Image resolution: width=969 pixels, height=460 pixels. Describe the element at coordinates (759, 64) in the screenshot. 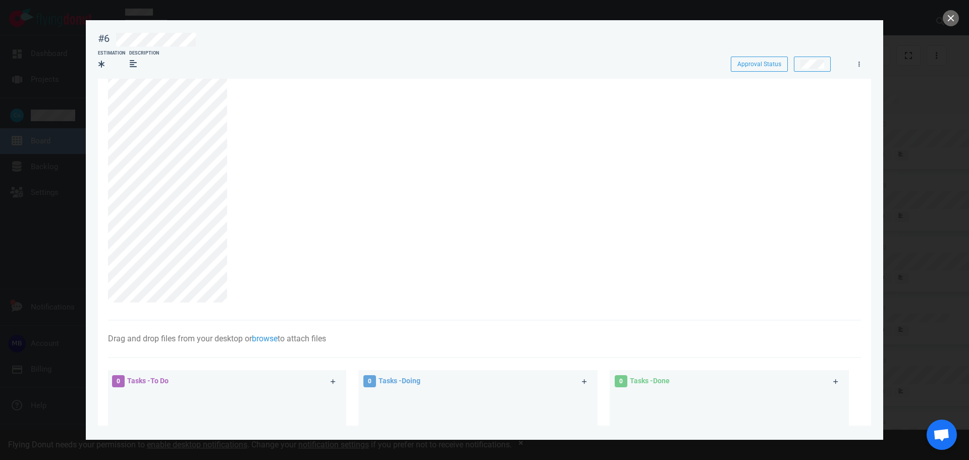

I see `button: Approval Status` at that location.